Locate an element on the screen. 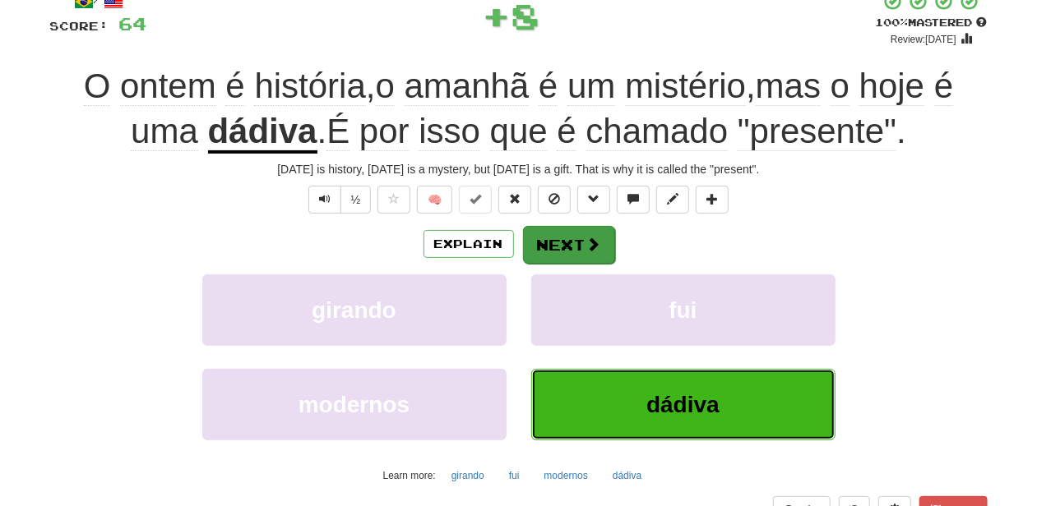 This screenshot has width=1037, height=506. button: Grammar (alt+g) is located at coordinates (594, 200).